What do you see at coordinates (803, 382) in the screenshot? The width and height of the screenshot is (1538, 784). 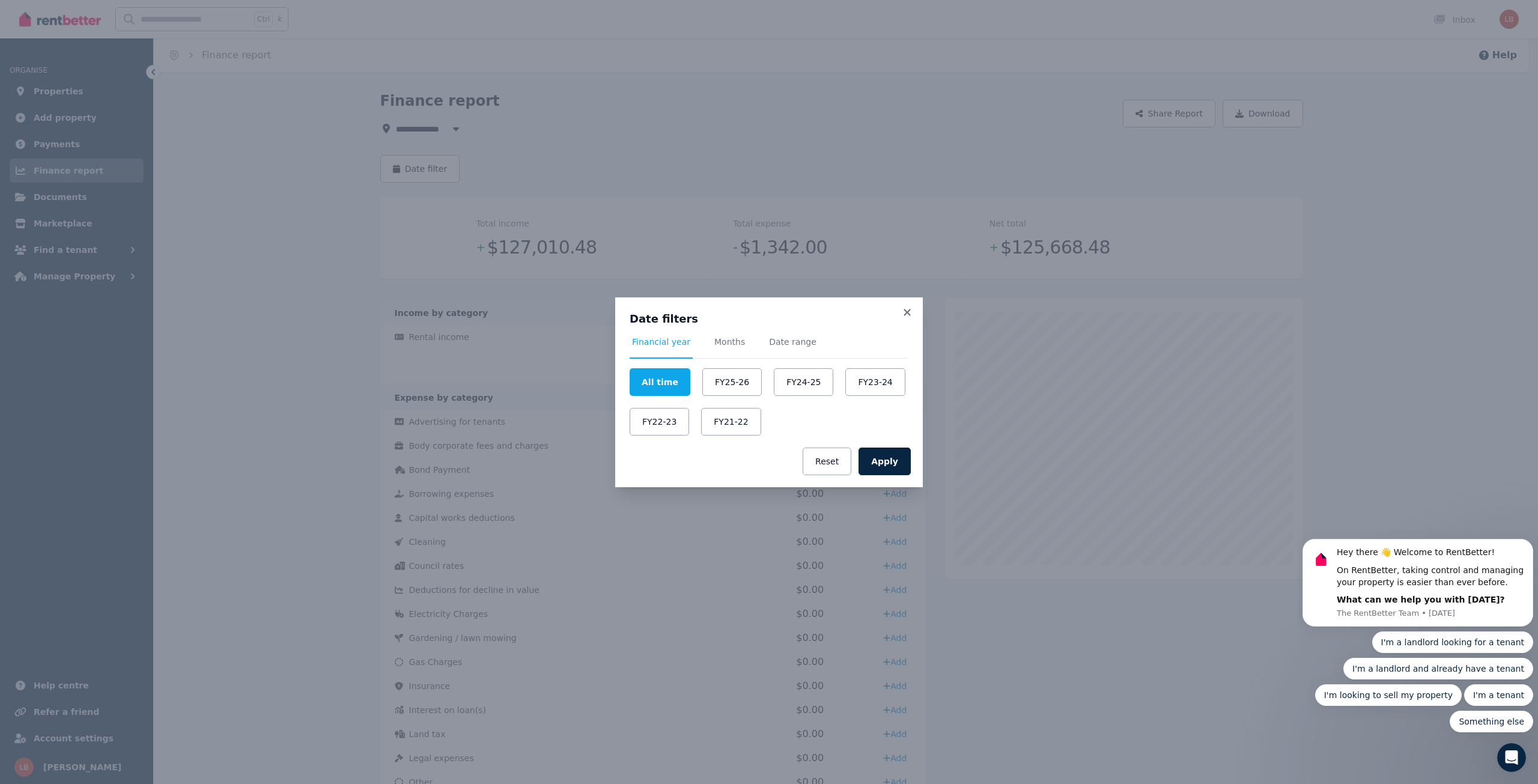 I see `button: FY24-25` at bounding box center [803, 382].